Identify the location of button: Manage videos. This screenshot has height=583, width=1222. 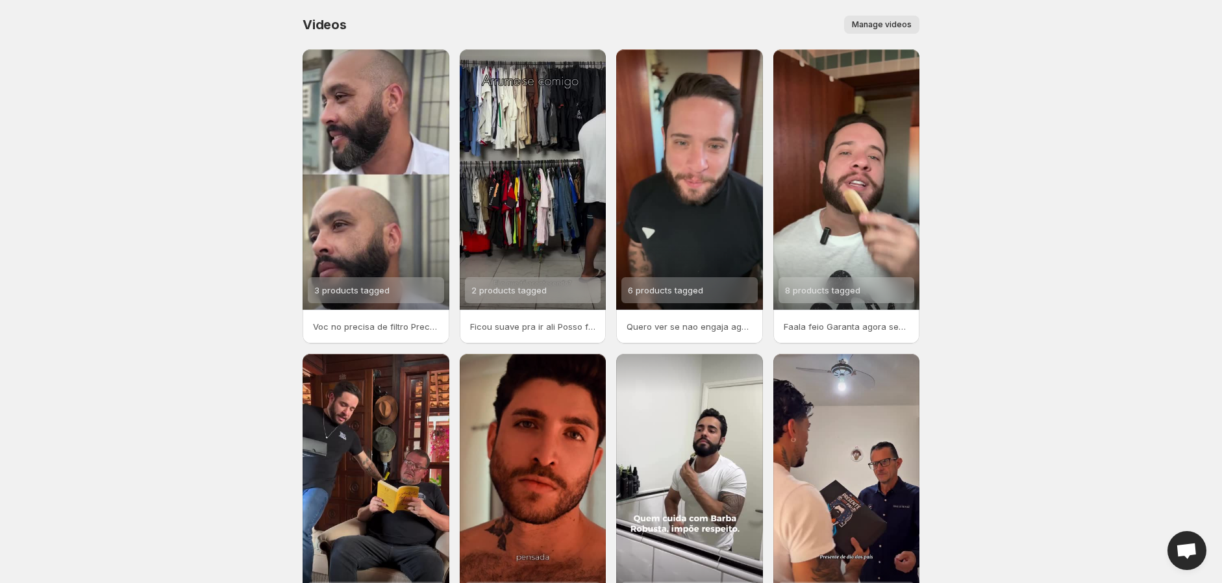
(882, 25).